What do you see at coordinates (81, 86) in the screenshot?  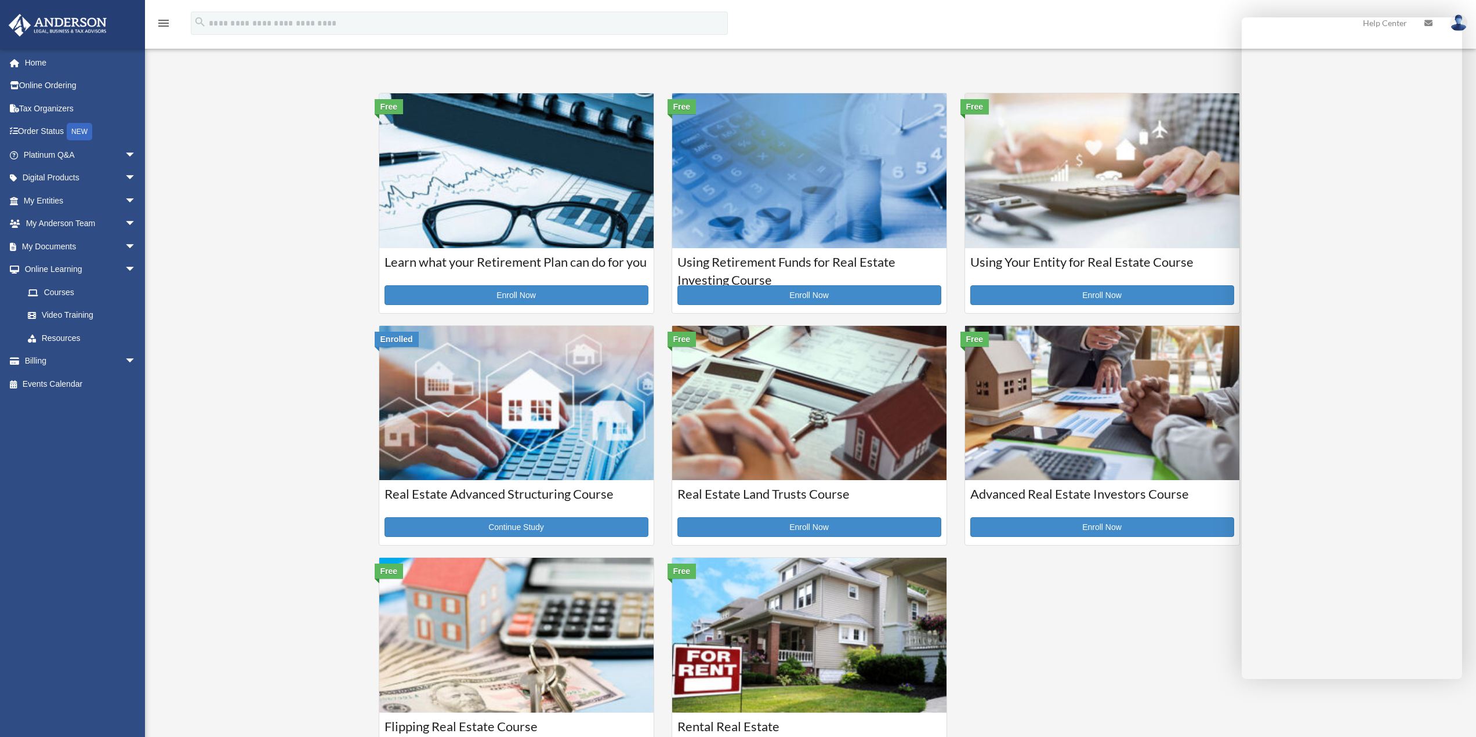 I see `a: Online Ordering` at bounding box center [81, 86].